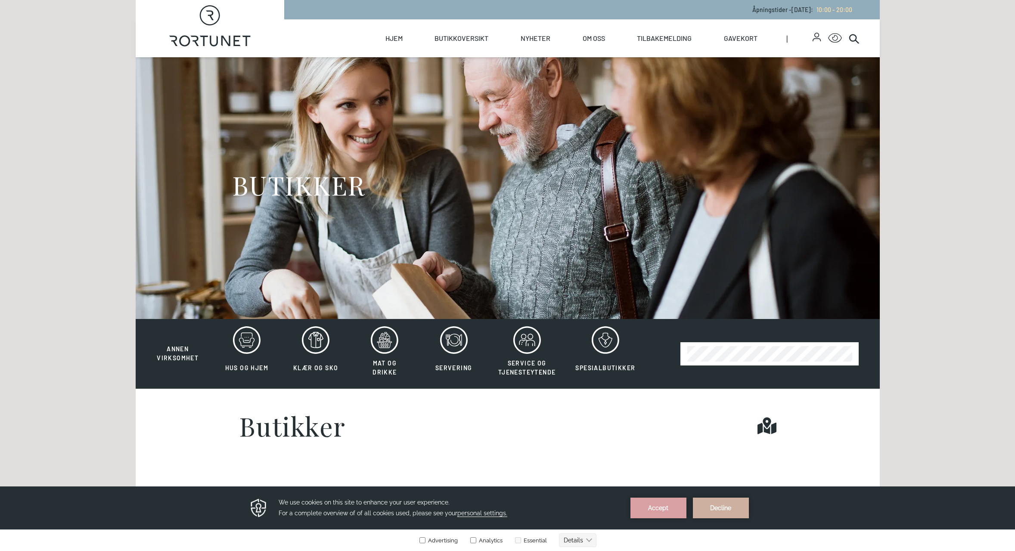 The image size is (1015, 551). I want to click on label: Advertising, so click(438, 54).